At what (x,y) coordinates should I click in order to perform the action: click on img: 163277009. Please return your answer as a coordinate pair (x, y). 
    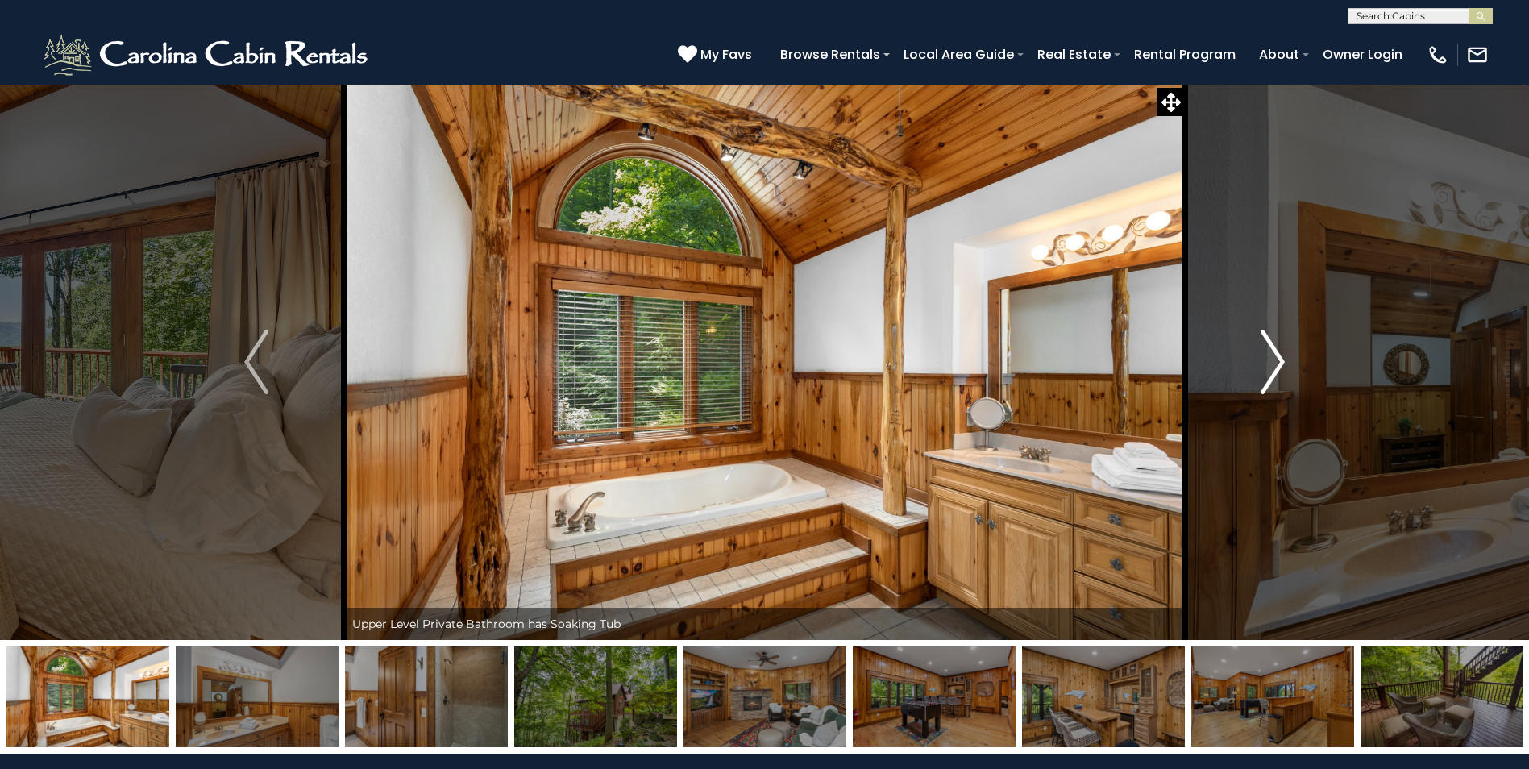
    Looking at the image, I should click on (1442, 696).